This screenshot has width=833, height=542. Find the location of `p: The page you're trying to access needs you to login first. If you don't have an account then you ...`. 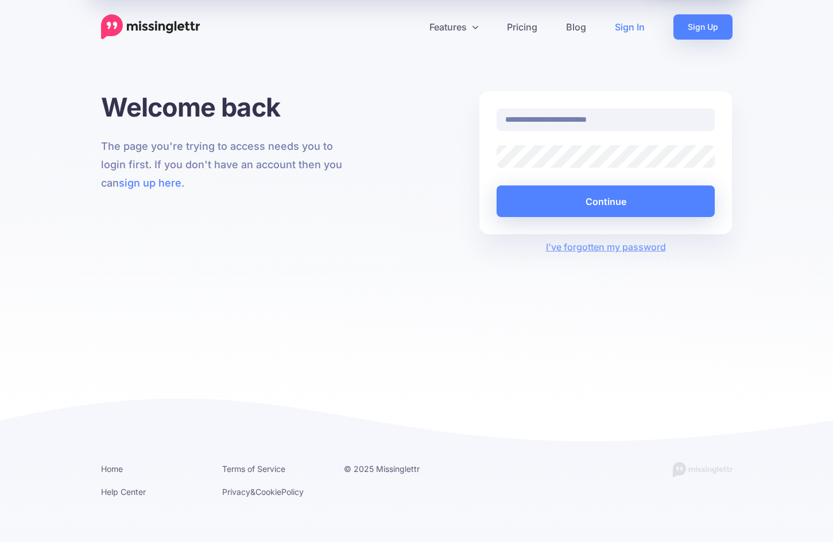

p: The page you're trying to access needs you to login first. If you don't have an account then you ... is located at coordinates (227, 165).